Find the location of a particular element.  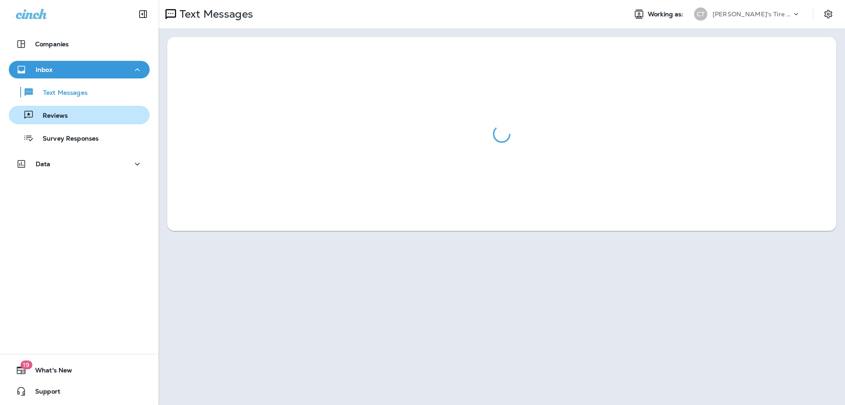

button: Collapse Sidebar is located at coordinates (143, 14).